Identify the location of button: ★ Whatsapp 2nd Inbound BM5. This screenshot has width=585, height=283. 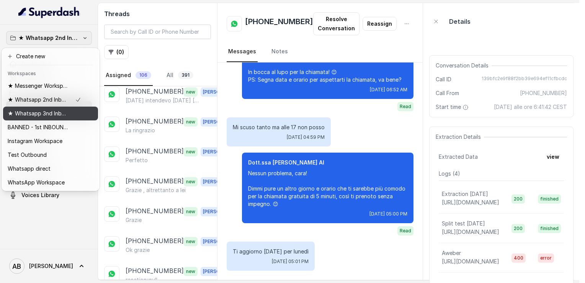
(49, 38).